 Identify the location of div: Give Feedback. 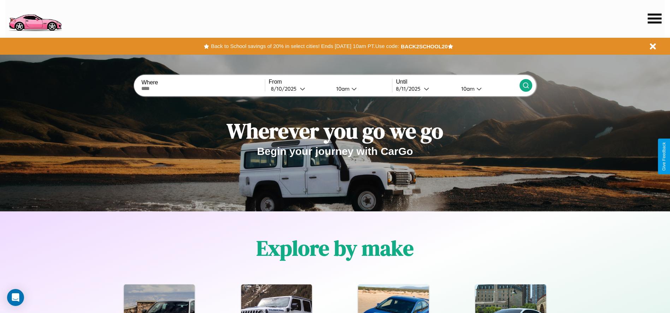
(664, 156).